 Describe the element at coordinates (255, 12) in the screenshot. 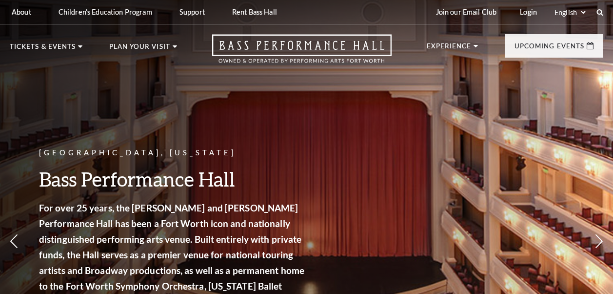

I see `p: Rent Bass Hall` at that location.